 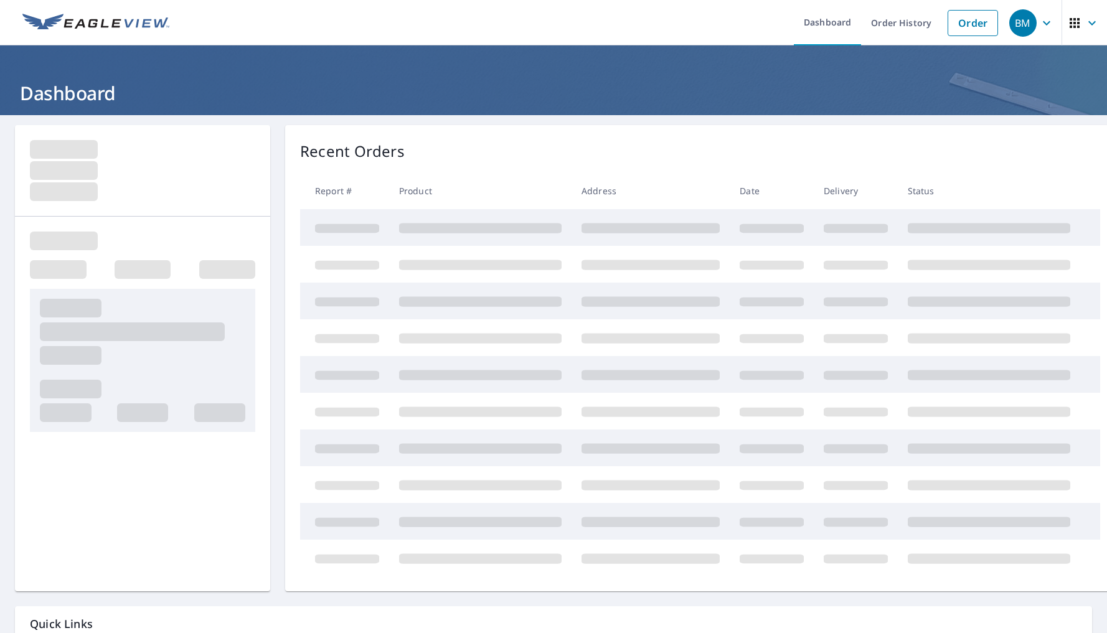 I want to click on a: Order, so click(x=973, y=23).